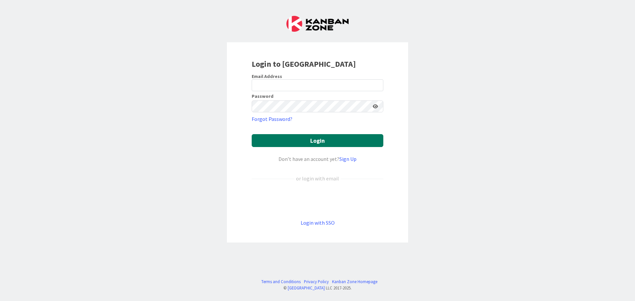 This screenshot has width=635, height=301. What do you see at coordinates (318, 24) in the screenshot?
I see `img: Kanban Zone` at bounding box center [318, 24].